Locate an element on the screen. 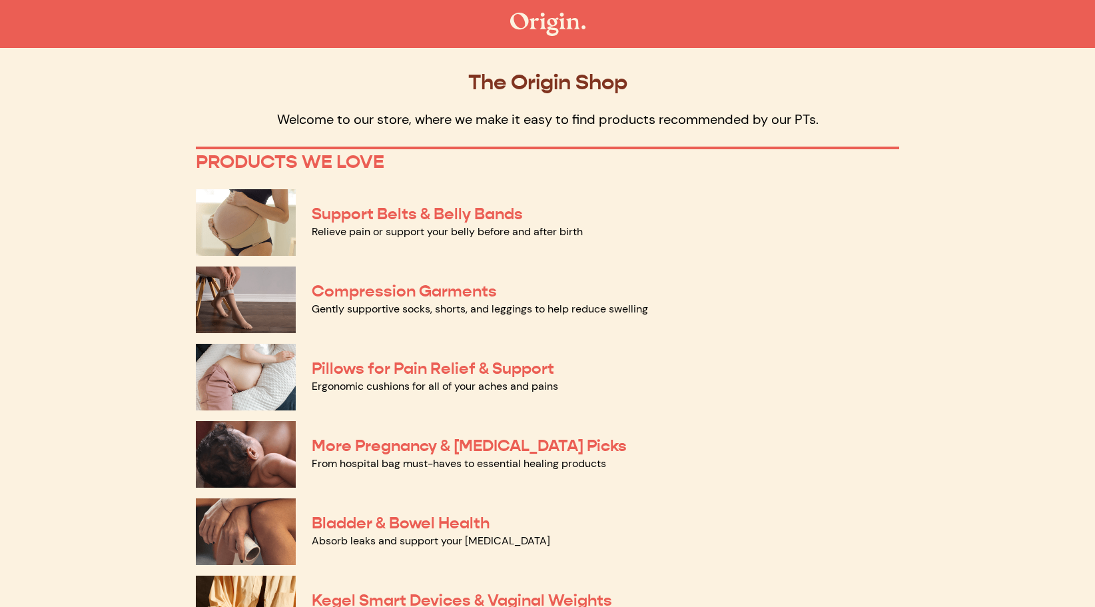  a: Relieve pain or support your belly before and after birth is located at coordinates (447, 231).